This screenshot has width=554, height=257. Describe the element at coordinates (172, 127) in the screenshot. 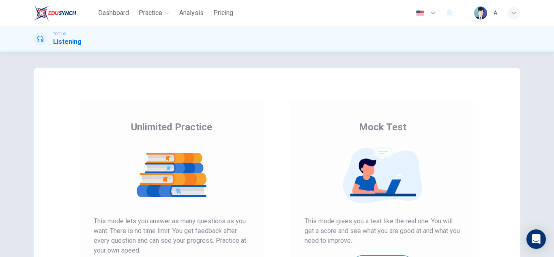

I see `span: Unlimited Practice` at that location.